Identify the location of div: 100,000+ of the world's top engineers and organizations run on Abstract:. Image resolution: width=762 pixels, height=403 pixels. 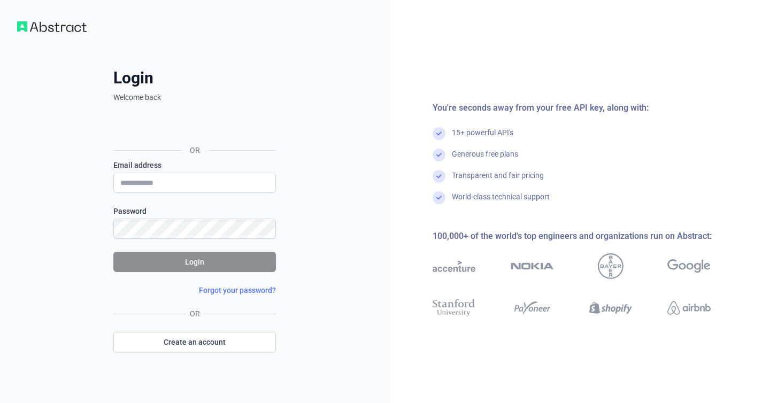
(589, 236).